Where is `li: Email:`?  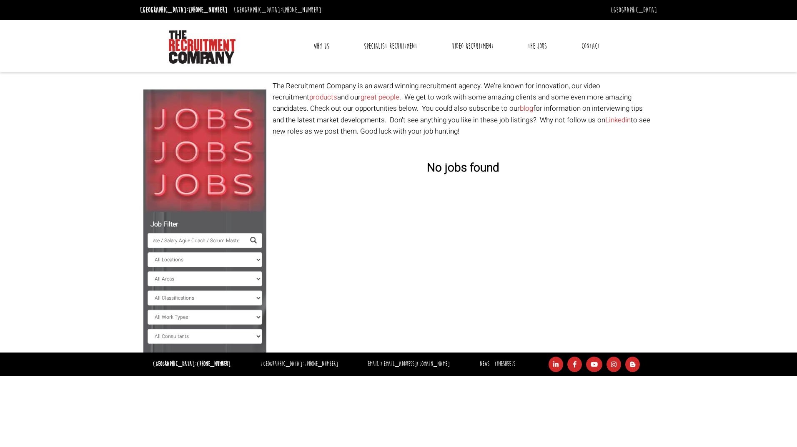
li: Email: is located at coordinates (408, 365).